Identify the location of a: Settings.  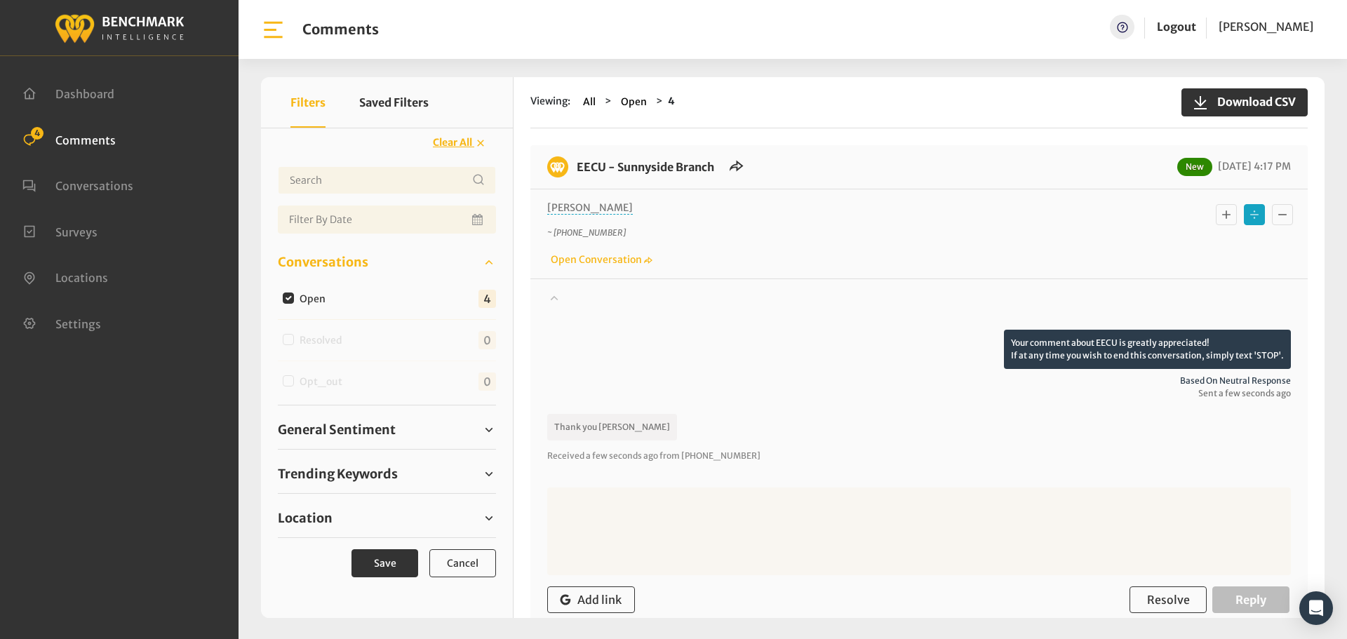
(62, 323).